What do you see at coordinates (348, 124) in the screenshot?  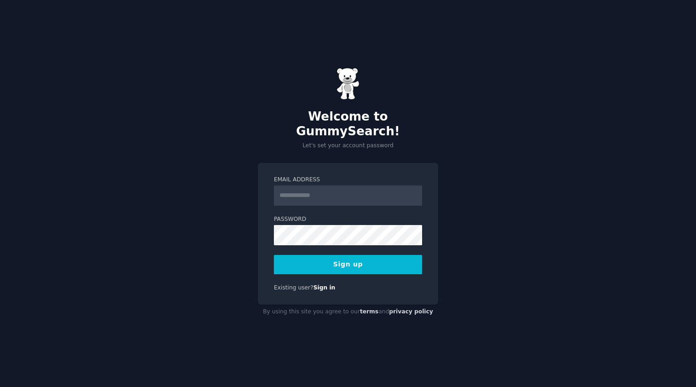 I see `h2: Welcome to GummySearch!` at bounding box center [348, 124].